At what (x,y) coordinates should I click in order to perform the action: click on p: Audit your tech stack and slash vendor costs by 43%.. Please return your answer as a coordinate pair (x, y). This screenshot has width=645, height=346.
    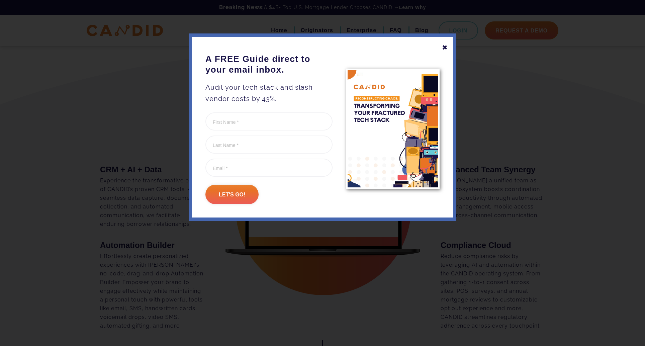
    Looking at the image, I should click on (269, 93).